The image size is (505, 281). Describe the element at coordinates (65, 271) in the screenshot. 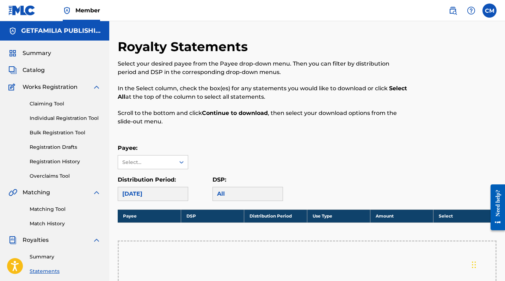

I see `a: Statements` at that location.